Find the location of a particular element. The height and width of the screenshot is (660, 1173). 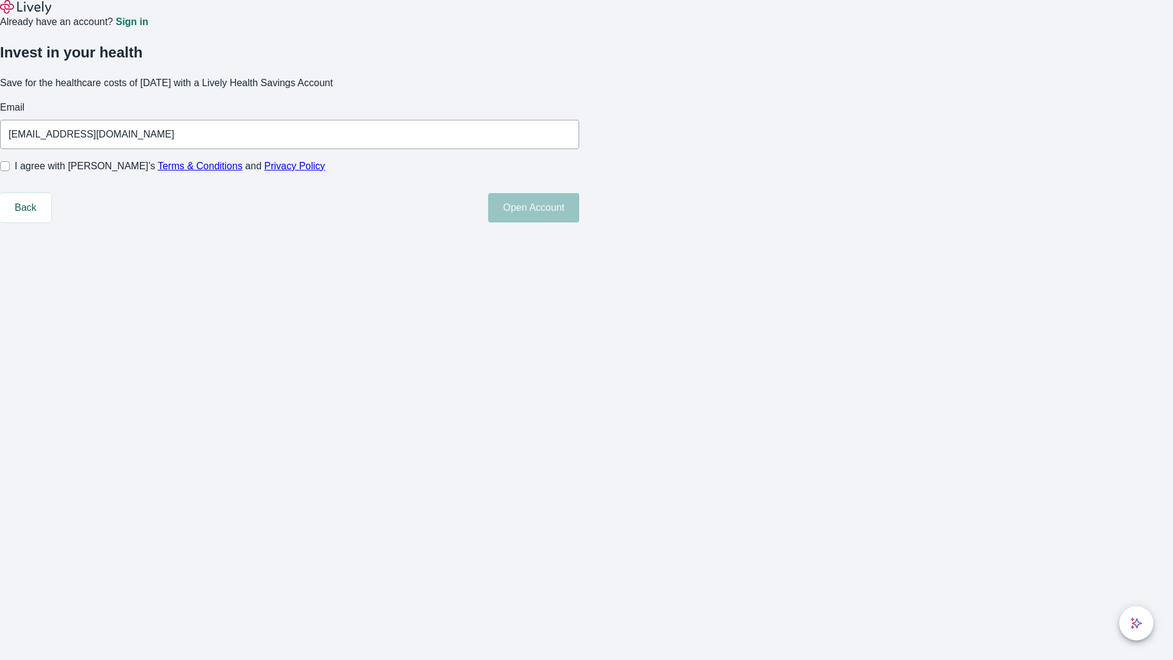

a: Sign in is located at coordinates (131, 22).